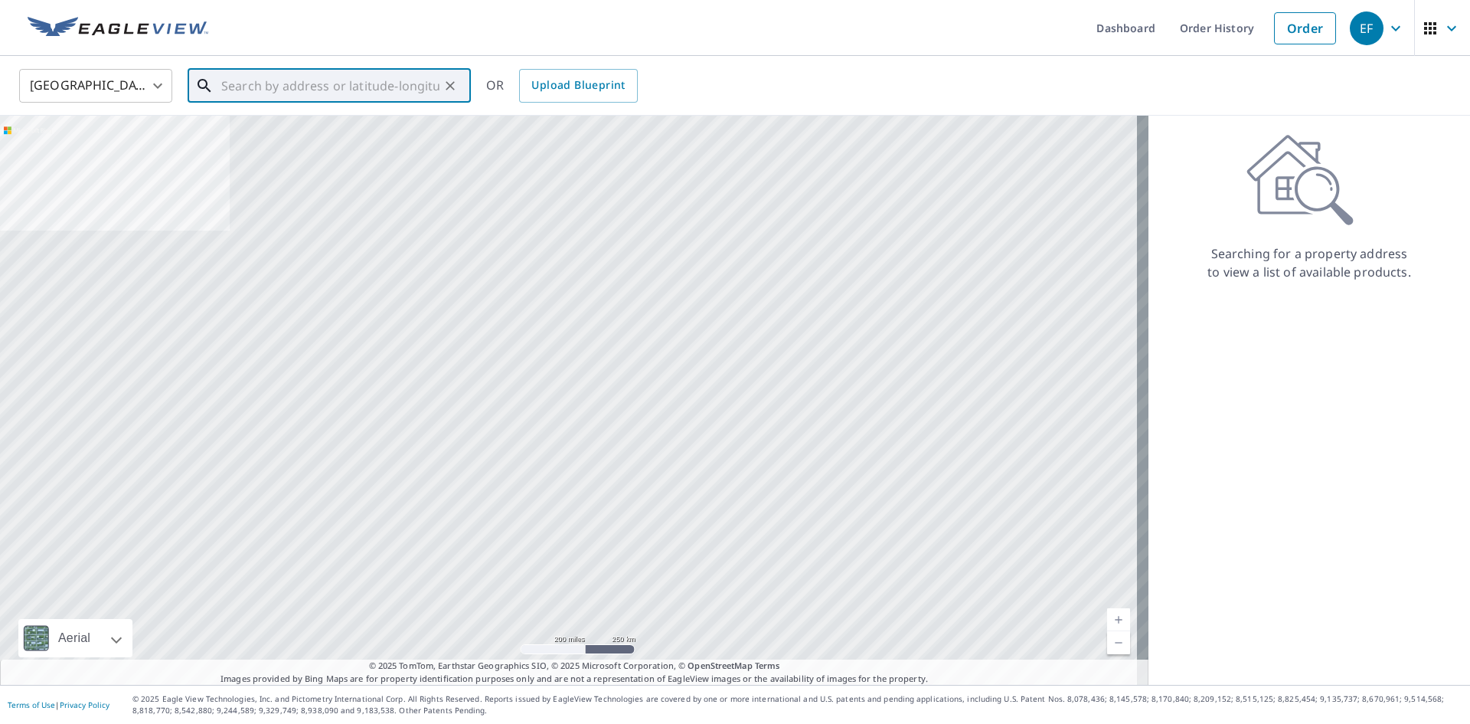  What do you see at coordinates (797, 704) in the screenshot?
I see `p: © 2025 Eagle View Technologies, Inc. and Pictometry International Corp. All Rights Reserved. Repo...` at bounding box center [797, 704].